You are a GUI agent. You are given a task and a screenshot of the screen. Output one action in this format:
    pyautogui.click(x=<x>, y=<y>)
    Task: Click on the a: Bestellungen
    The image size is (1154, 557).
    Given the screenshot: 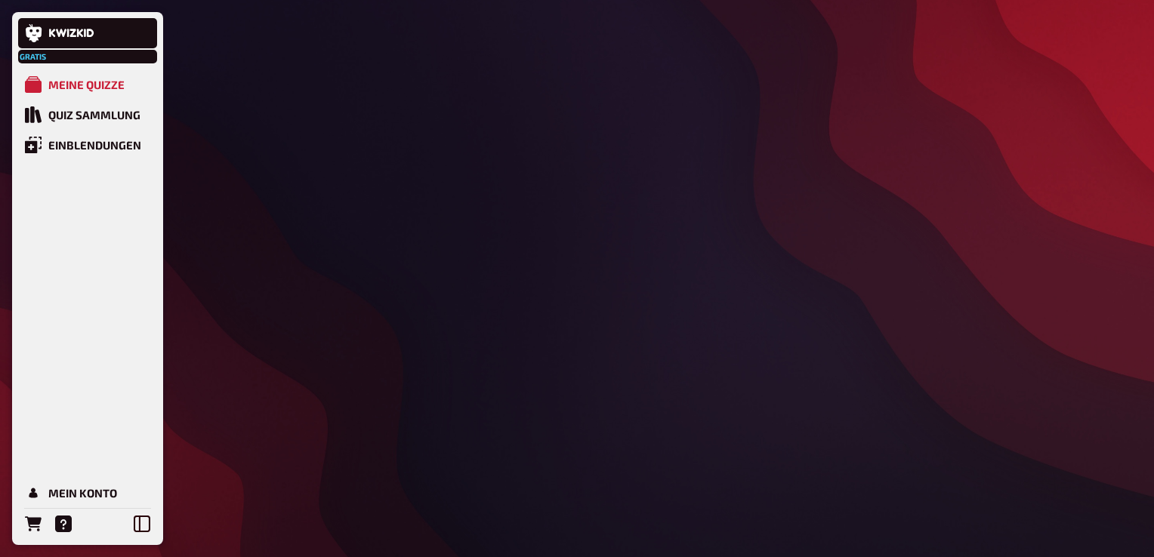 What is the action you would take?
    pyautogui.click(x=33, y=524)
    